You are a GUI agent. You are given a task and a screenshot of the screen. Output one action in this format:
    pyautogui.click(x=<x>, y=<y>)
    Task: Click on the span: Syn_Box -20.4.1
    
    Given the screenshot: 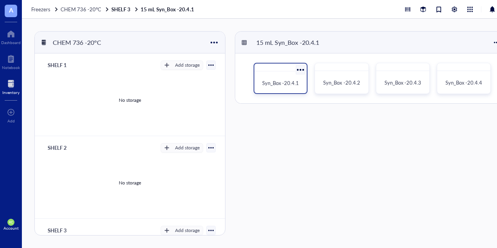 What is the action you would take?
    pyautogui.click(x=281, y=83)
    